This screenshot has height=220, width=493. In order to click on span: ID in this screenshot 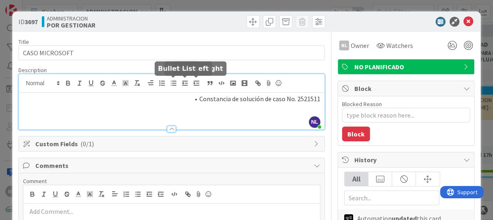, I will do `click(28, 22)`.